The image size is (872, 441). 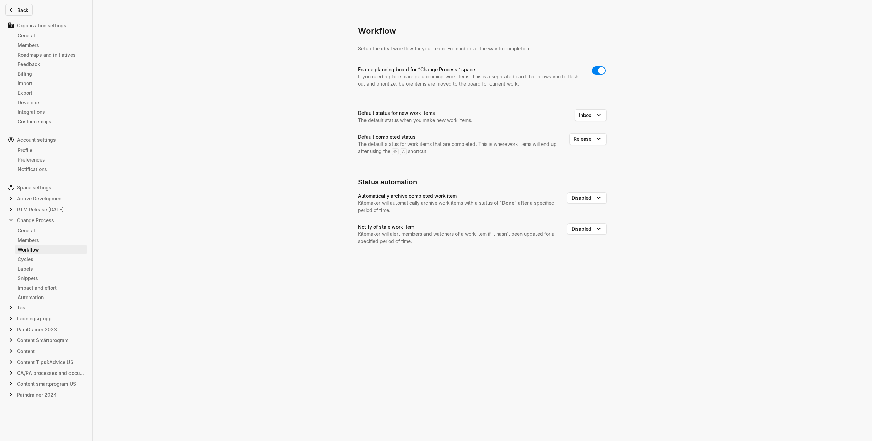 I want to click on a: Billing, so click(x=51, y=74).